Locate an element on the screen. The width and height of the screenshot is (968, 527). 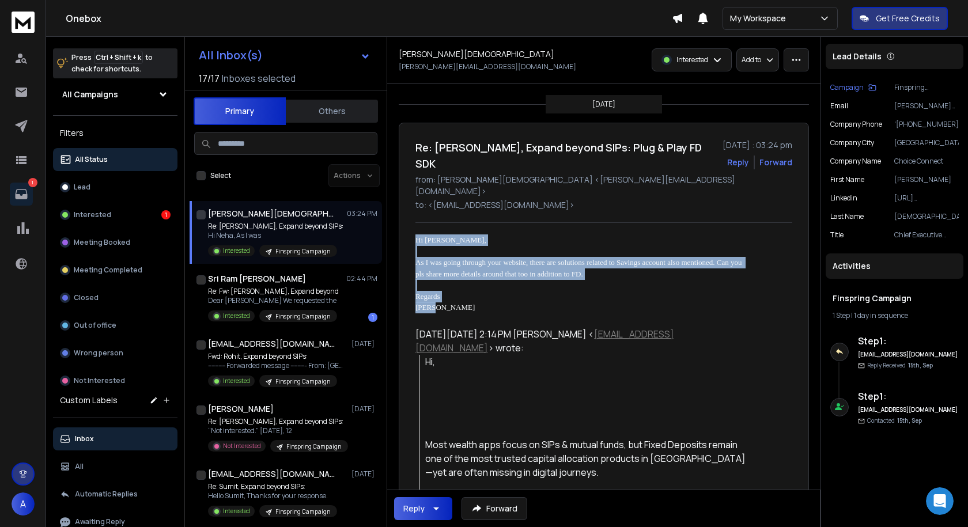
div: Close is located at coordinates (213, 15).